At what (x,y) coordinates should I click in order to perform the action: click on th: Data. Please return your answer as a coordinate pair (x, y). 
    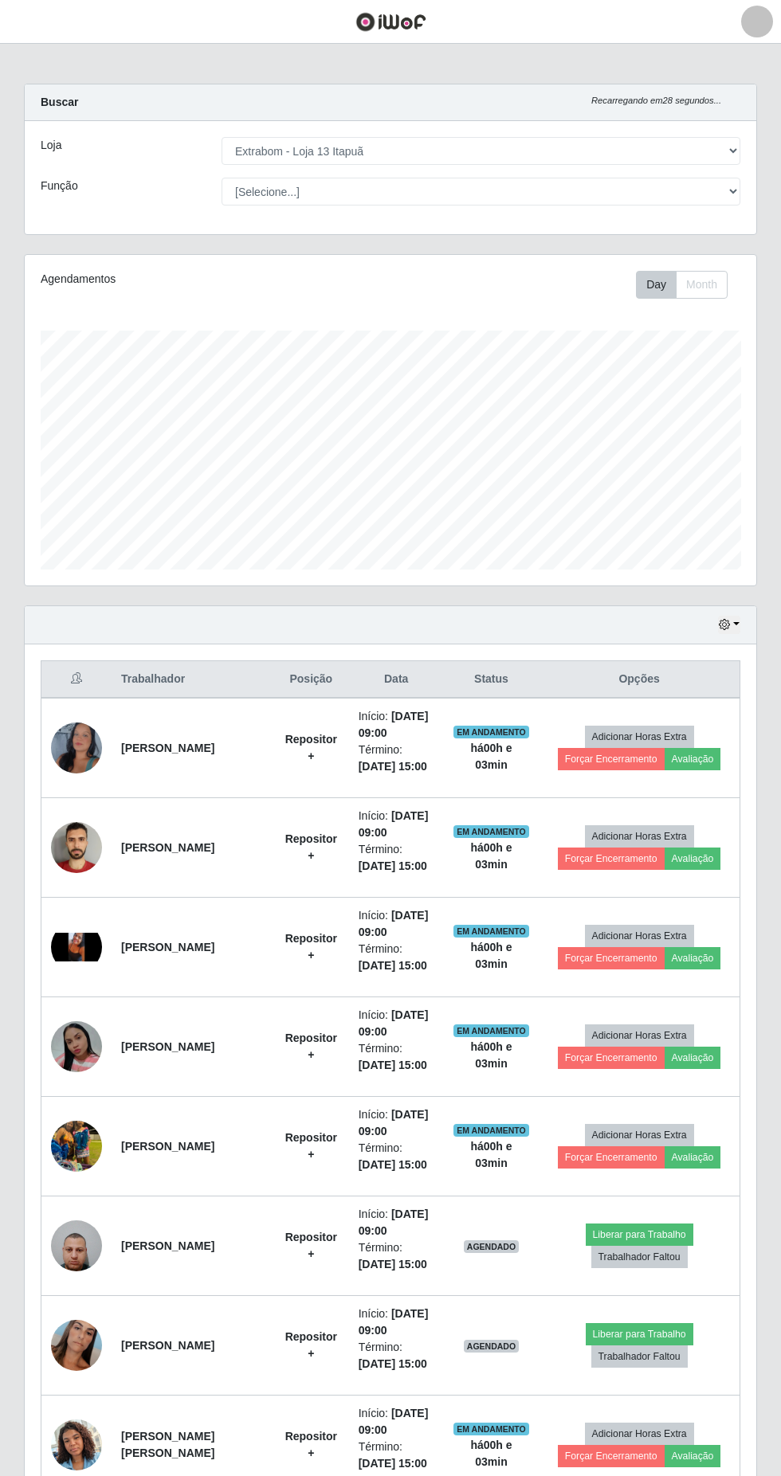
    Looking at the image, I should click on (396, 679).